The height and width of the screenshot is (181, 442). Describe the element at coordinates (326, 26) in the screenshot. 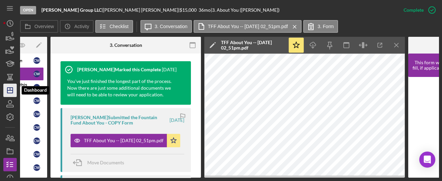

I see `label: 3. Form` at that location.